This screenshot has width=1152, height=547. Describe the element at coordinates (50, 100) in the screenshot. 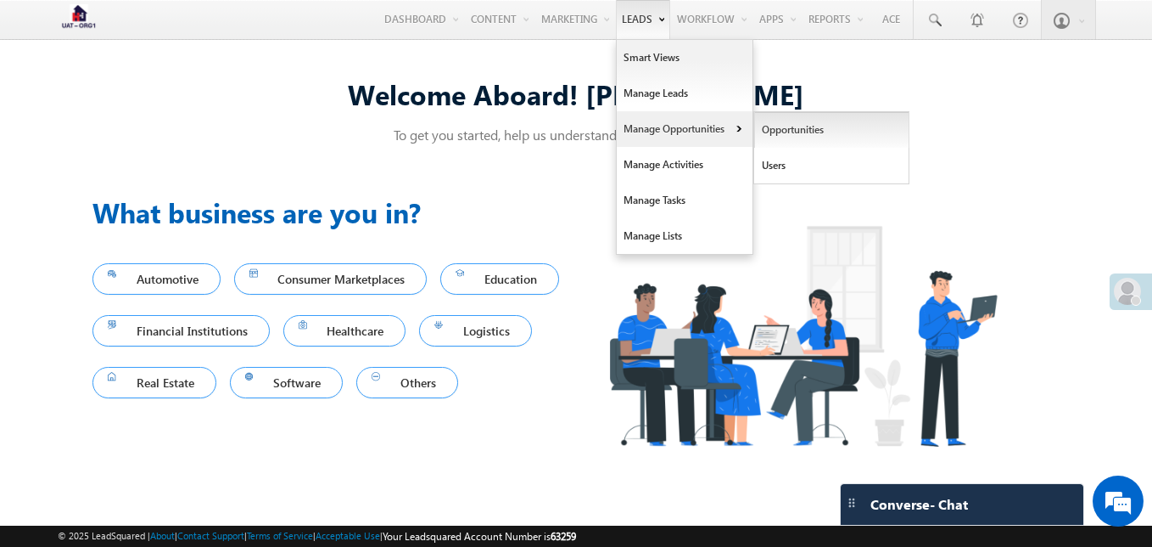

I see `img: d_60004797649_company_0_60004797649` at that location.